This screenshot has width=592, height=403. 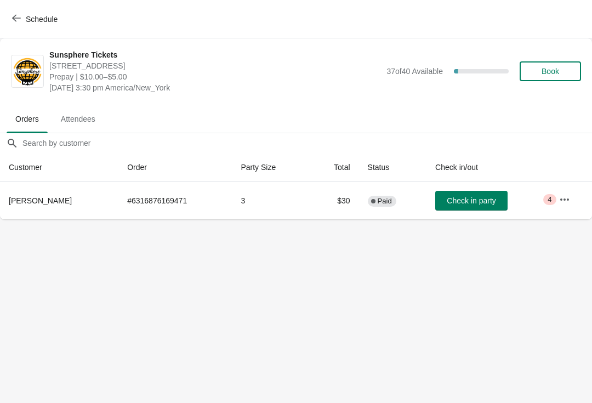 What do you see at coordinates (334, 167) in the screenshot?
I see `th: Total` at bounding box center [334, 167].